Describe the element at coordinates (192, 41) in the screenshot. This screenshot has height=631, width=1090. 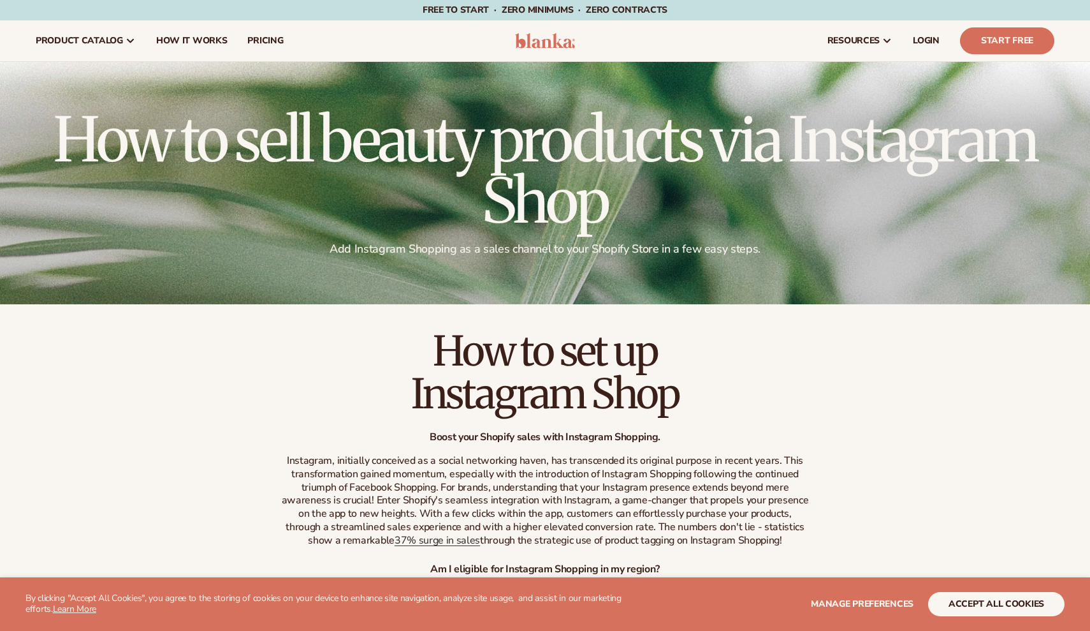
I see `span: How It Works` at that location.